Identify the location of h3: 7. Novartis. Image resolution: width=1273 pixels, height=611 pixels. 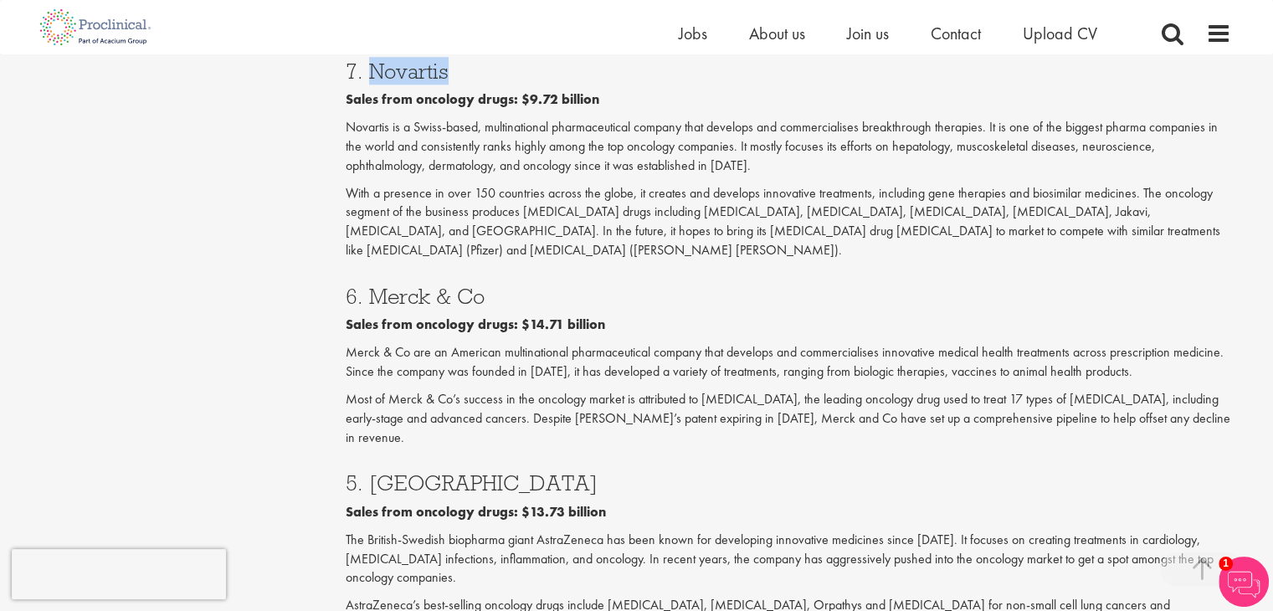
(788, 71).